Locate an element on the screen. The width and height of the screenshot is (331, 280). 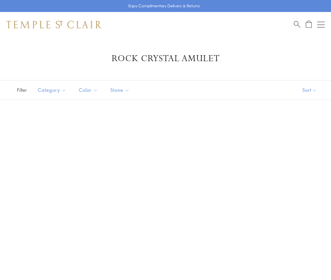
span: Stone is located at coordinates (121, 90).